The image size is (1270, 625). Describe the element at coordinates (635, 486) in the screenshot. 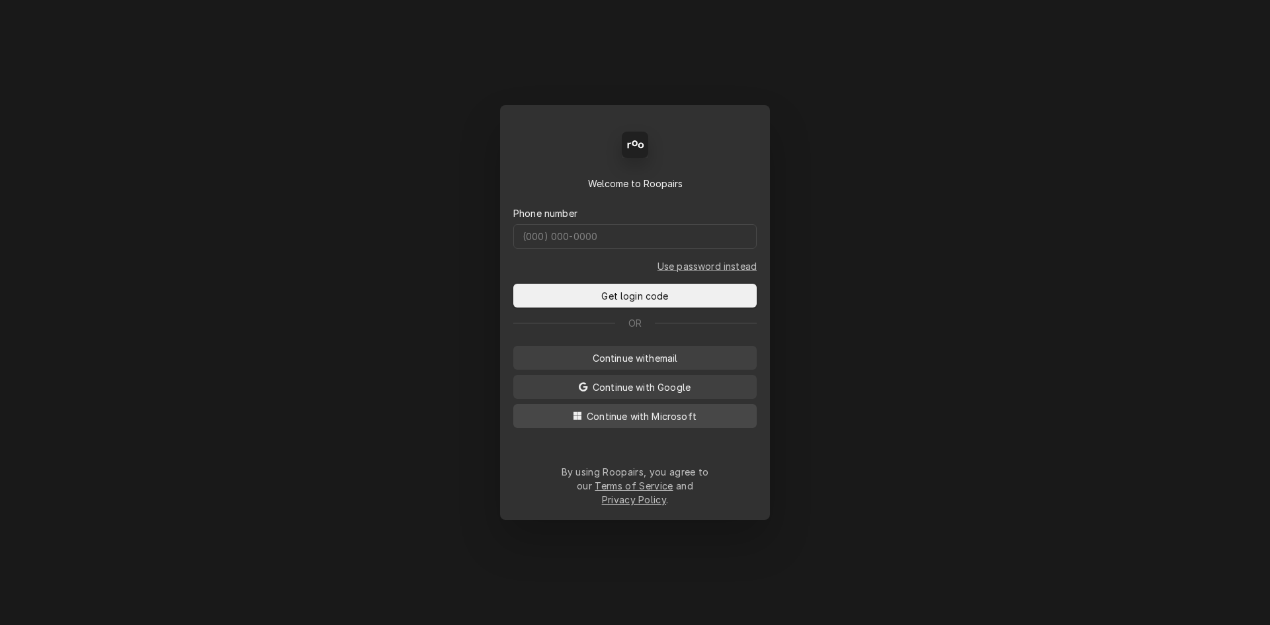

I see `div: By using Roopairs, you agree to our and .` at that location.